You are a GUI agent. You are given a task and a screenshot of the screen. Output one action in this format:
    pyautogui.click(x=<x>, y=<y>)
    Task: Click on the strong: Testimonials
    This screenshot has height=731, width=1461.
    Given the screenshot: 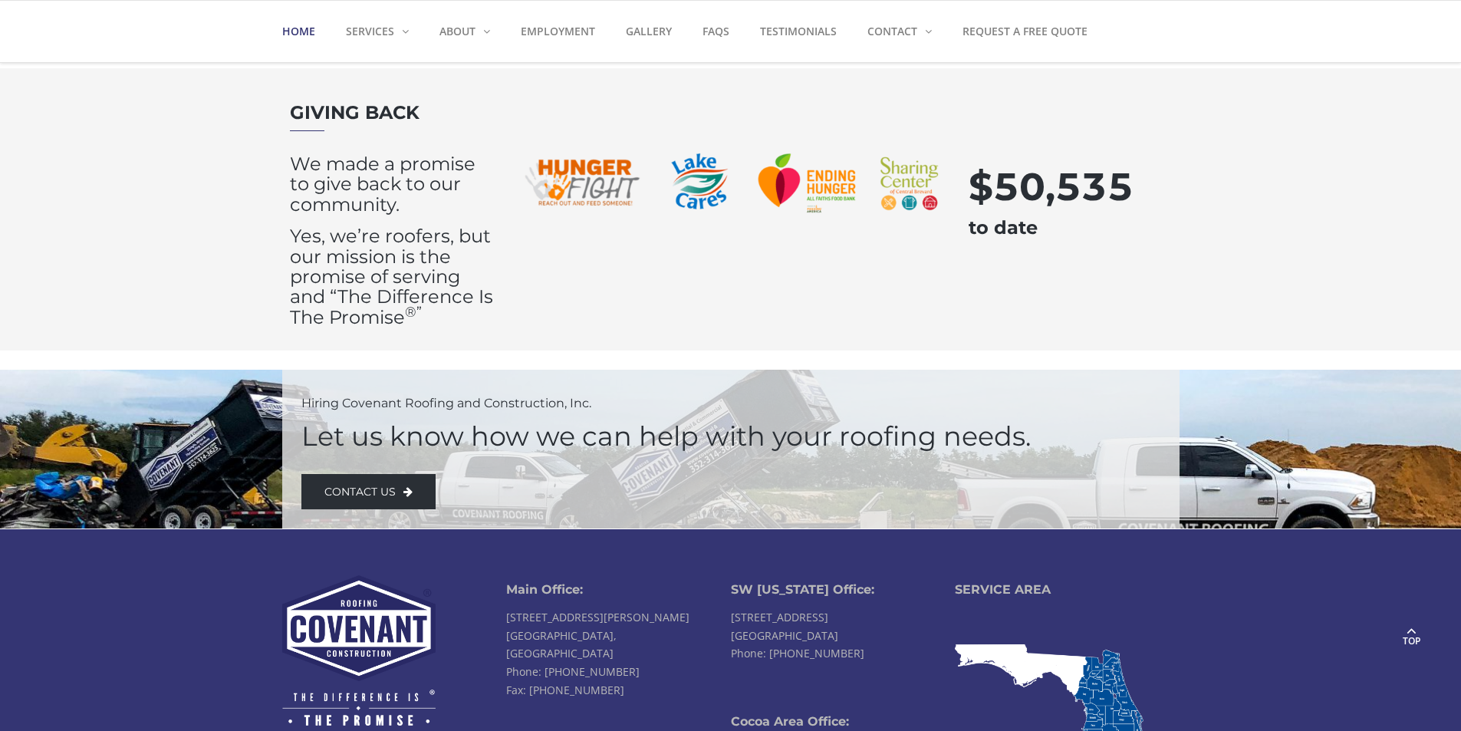 What is the action you would take?
    pyautogui.click(x=798, y=31)
    